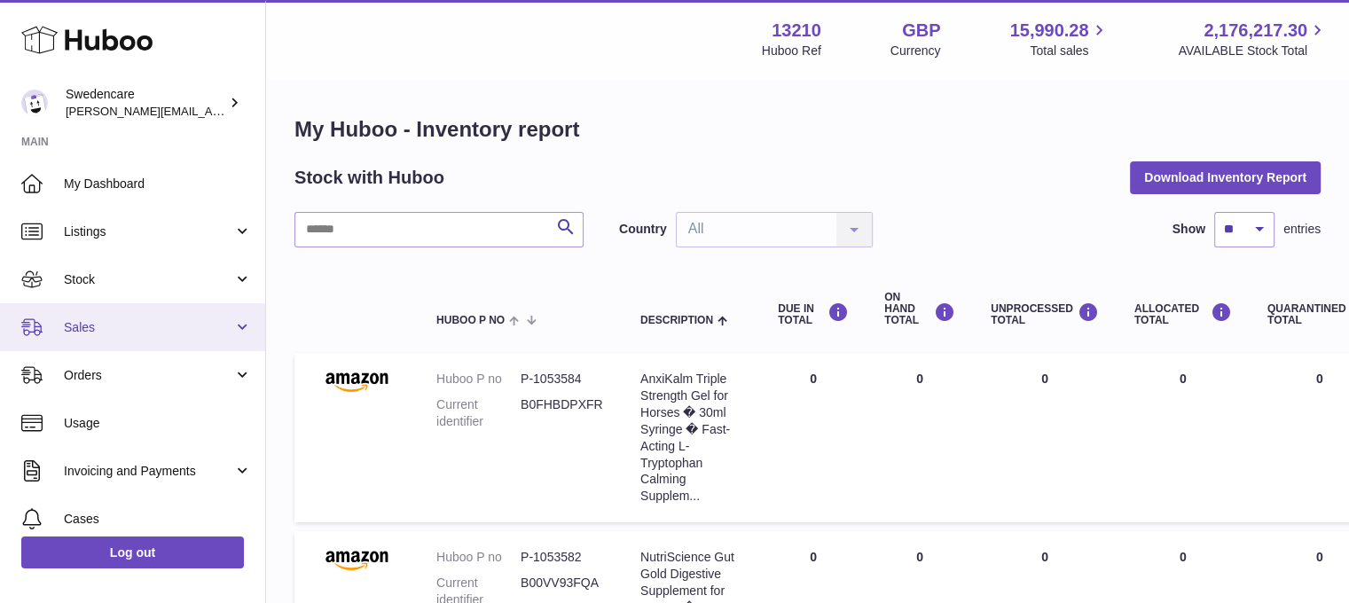 This screenshot has height=603, width=1349. I want to click on label: Show, so click(1188, 229).